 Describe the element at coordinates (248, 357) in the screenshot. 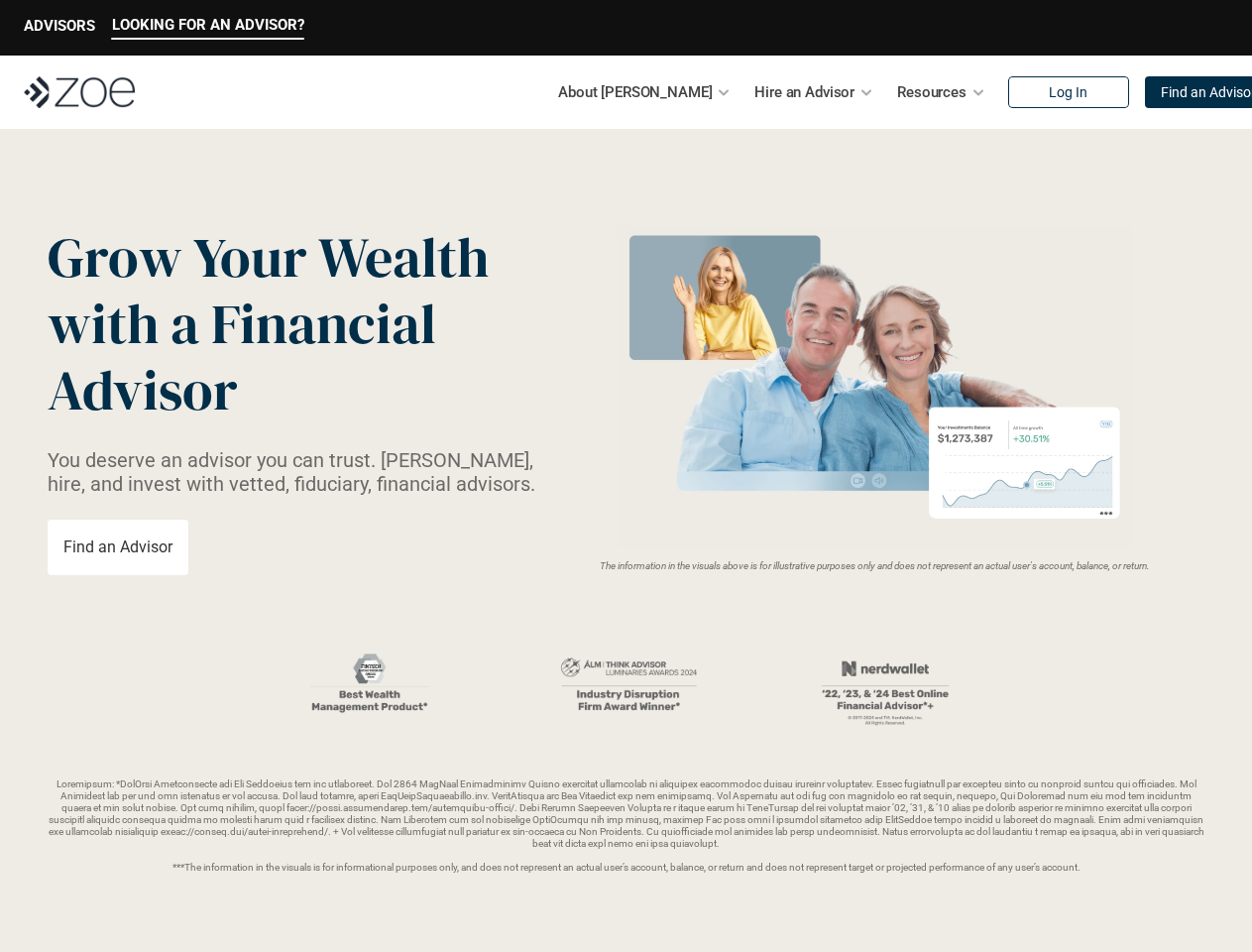

I see `span: with a Financial Advisor` at that location.